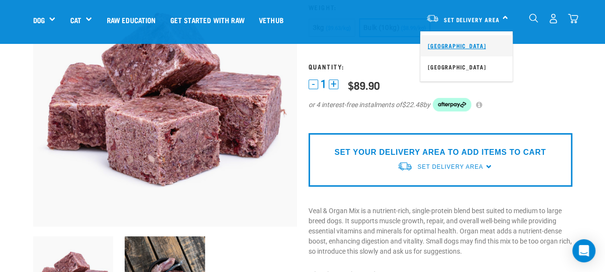  What do you see at coordinates (208, 20) in the screenshot?
I see `a: Get started with Raw` at bounding box center [208, 20].